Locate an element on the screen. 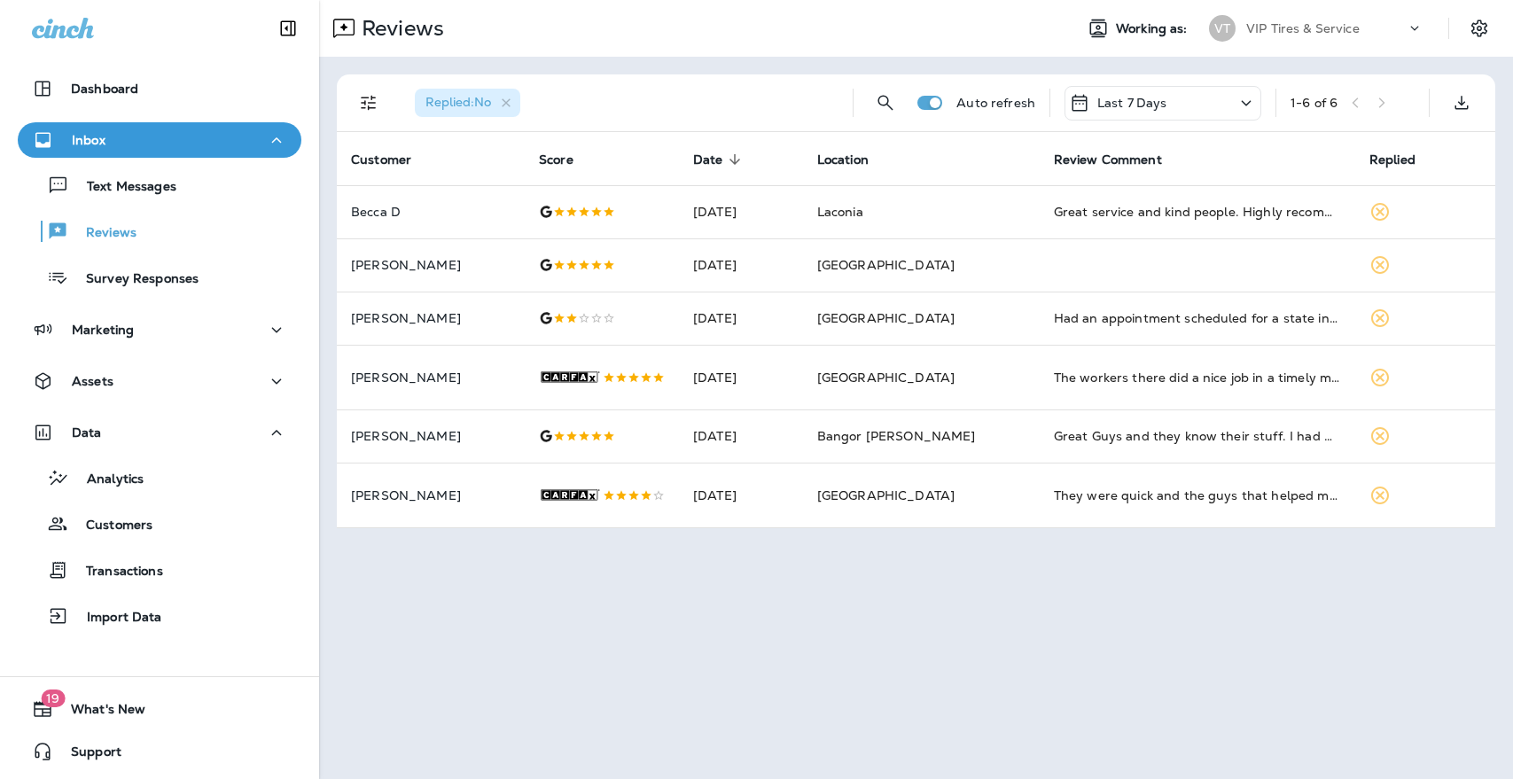  div: Replied:No is located at coordinates (467, 103).